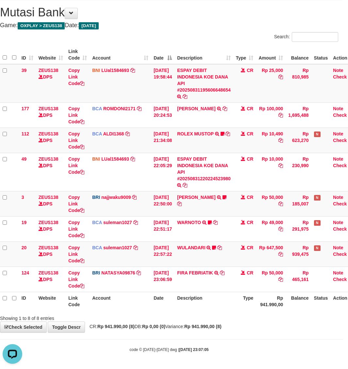 The height and width of the screenshot is (369, 348). Describe the element at coordinates (154, 326) in the screenshot. I see `strong: Rp 0,00 (0)` at that location.